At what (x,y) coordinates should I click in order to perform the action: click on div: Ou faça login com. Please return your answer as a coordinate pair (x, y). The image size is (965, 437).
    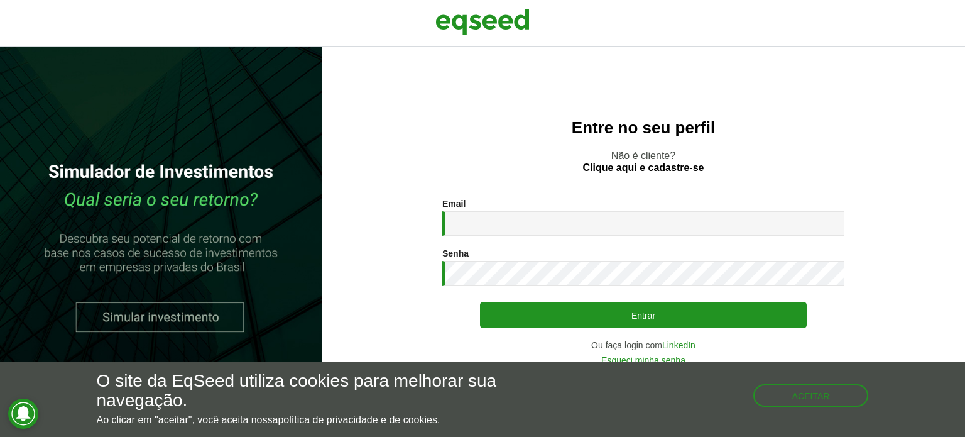
    Looking at the image, I should click on (643, 345).